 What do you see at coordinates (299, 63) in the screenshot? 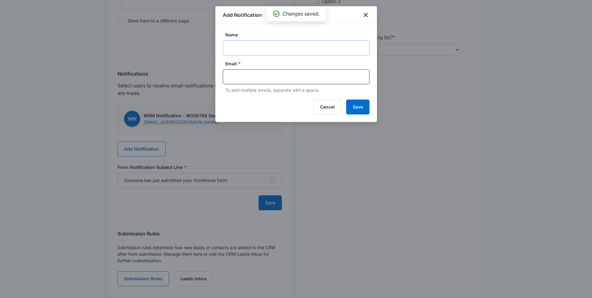
I see `label: Email` at bounding box center [299, 63].